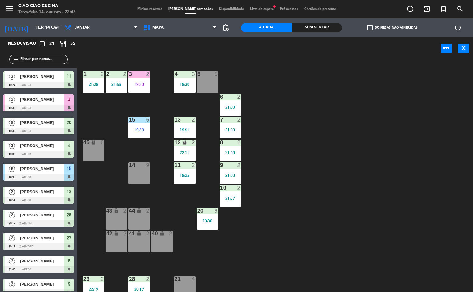 The image size is (473, 292). Describe the element at coordinates (129, 165) in the screenshot. I see `div: 14` at that location.